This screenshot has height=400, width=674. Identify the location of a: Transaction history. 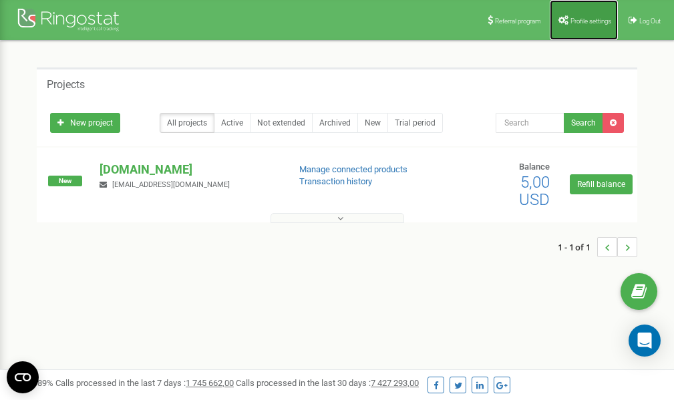
(335, 181).